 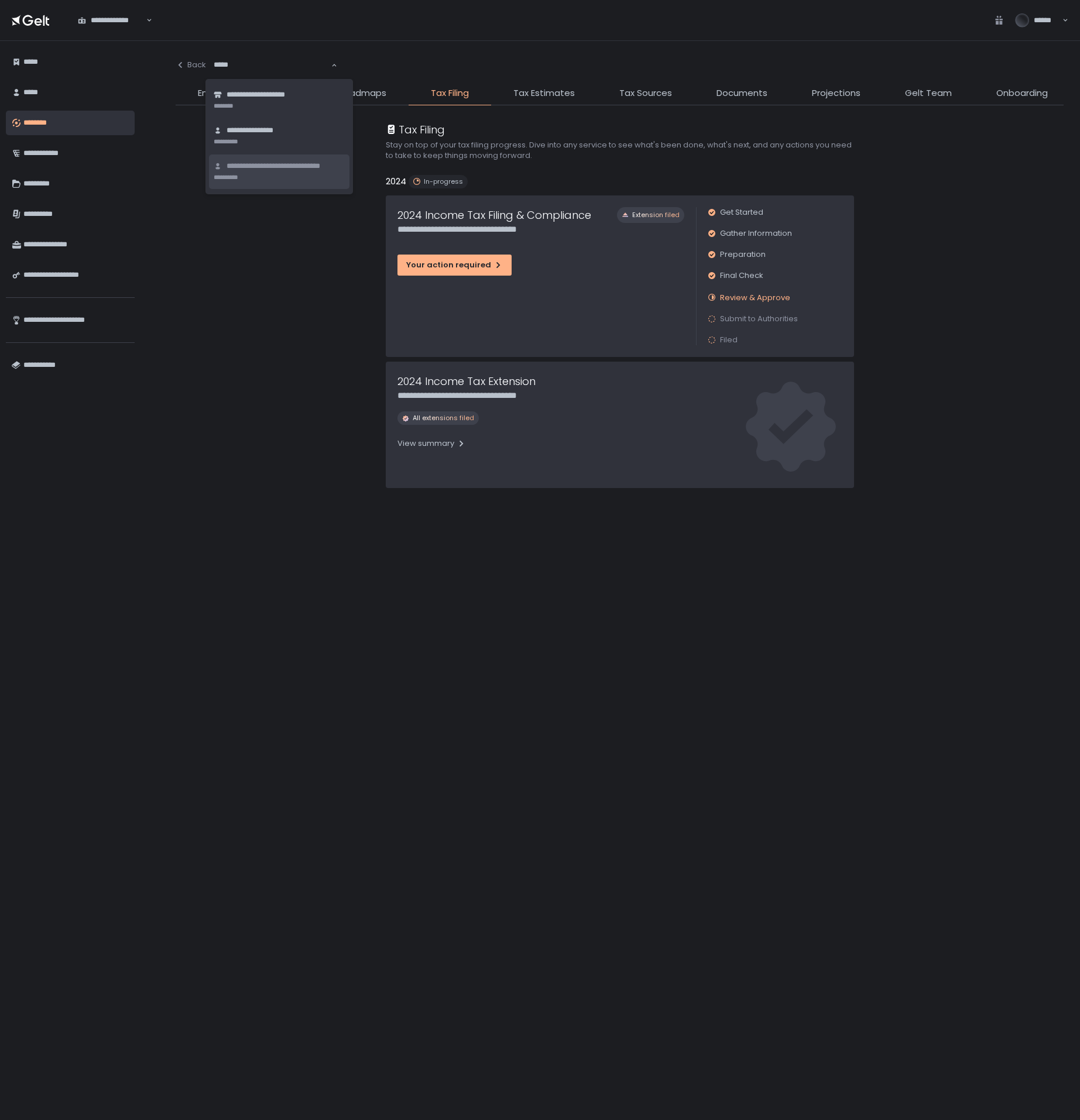 I want to click on h2: Stay on top of your tax filing progress. Dive into any service to see what's been done, what's ne..., so click(x=620, y=151).